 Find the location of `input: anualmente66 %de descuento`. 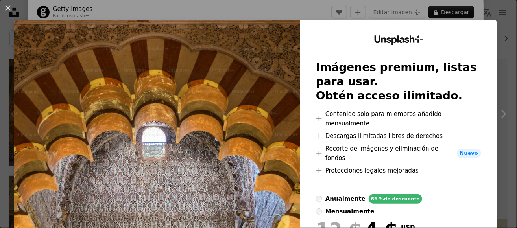

input: anualmente66 %de descuento is located at coordinates (319, 199).